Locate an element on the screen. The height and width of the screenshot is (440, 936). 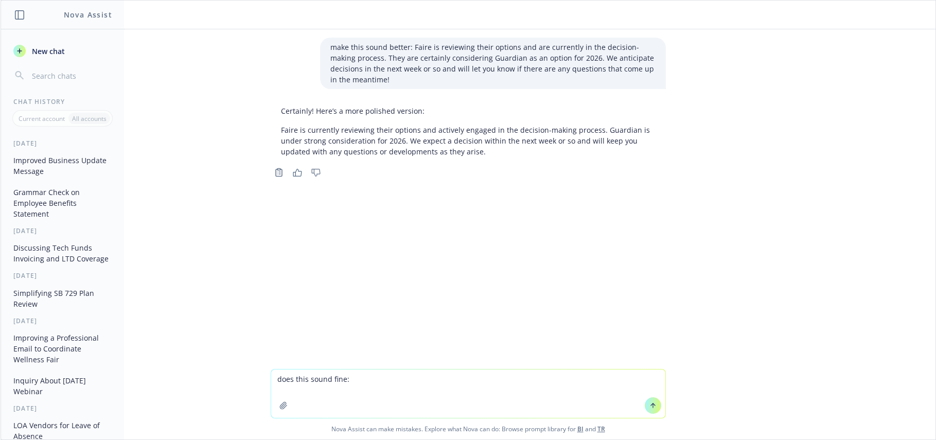
svg: Copy to clipboard is located at coordinates (279, 172).